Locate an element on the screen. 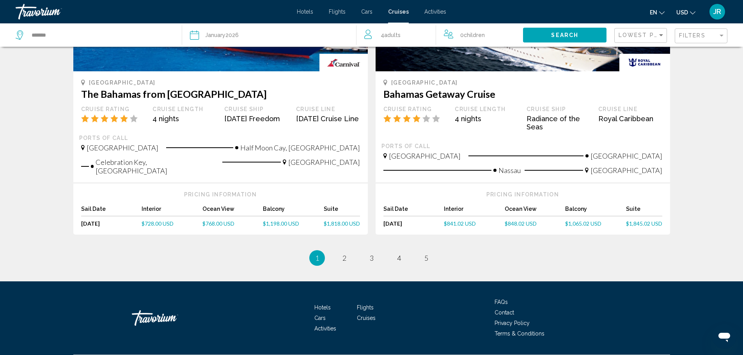 This screenshot has width=743, height=355. span: FAQs is located at coordinates (501, 302).